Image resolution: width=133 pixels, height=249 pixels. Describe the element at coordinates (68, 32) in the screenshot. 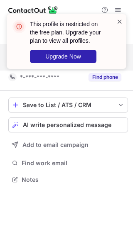

I see `header: This profile is restricted on the free plan. Upgrade your plan to view all profiles.` at that location.